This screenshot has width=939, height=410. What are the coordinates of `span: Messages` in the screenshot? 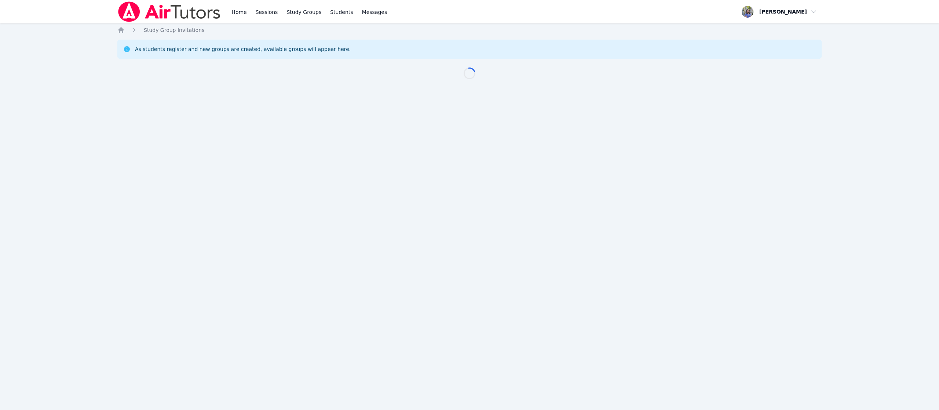 It's located at (375, 12).